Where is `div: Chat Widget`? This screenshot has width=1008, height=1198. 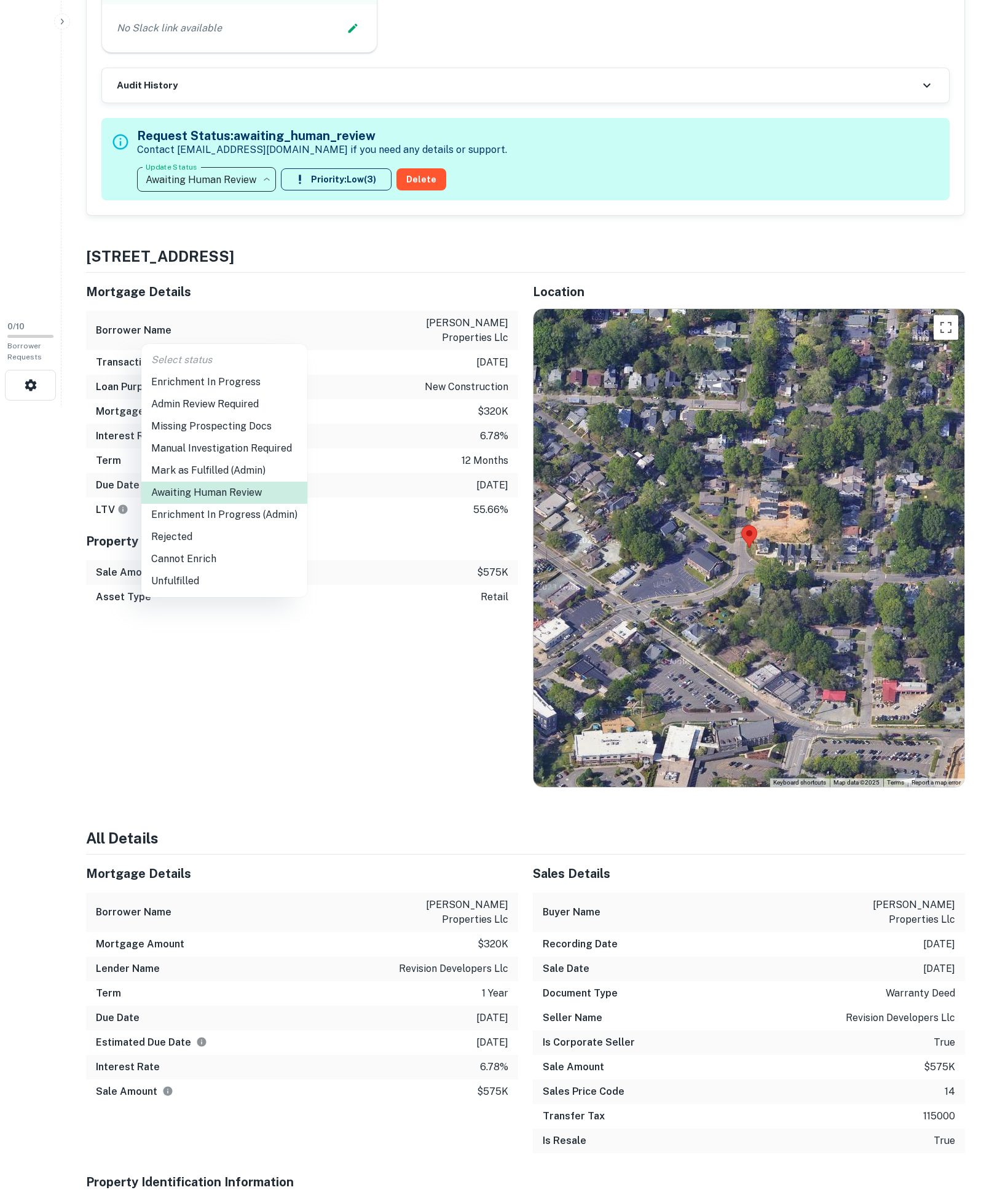
div: Chat Widget is located at coordinates (977, 1129).